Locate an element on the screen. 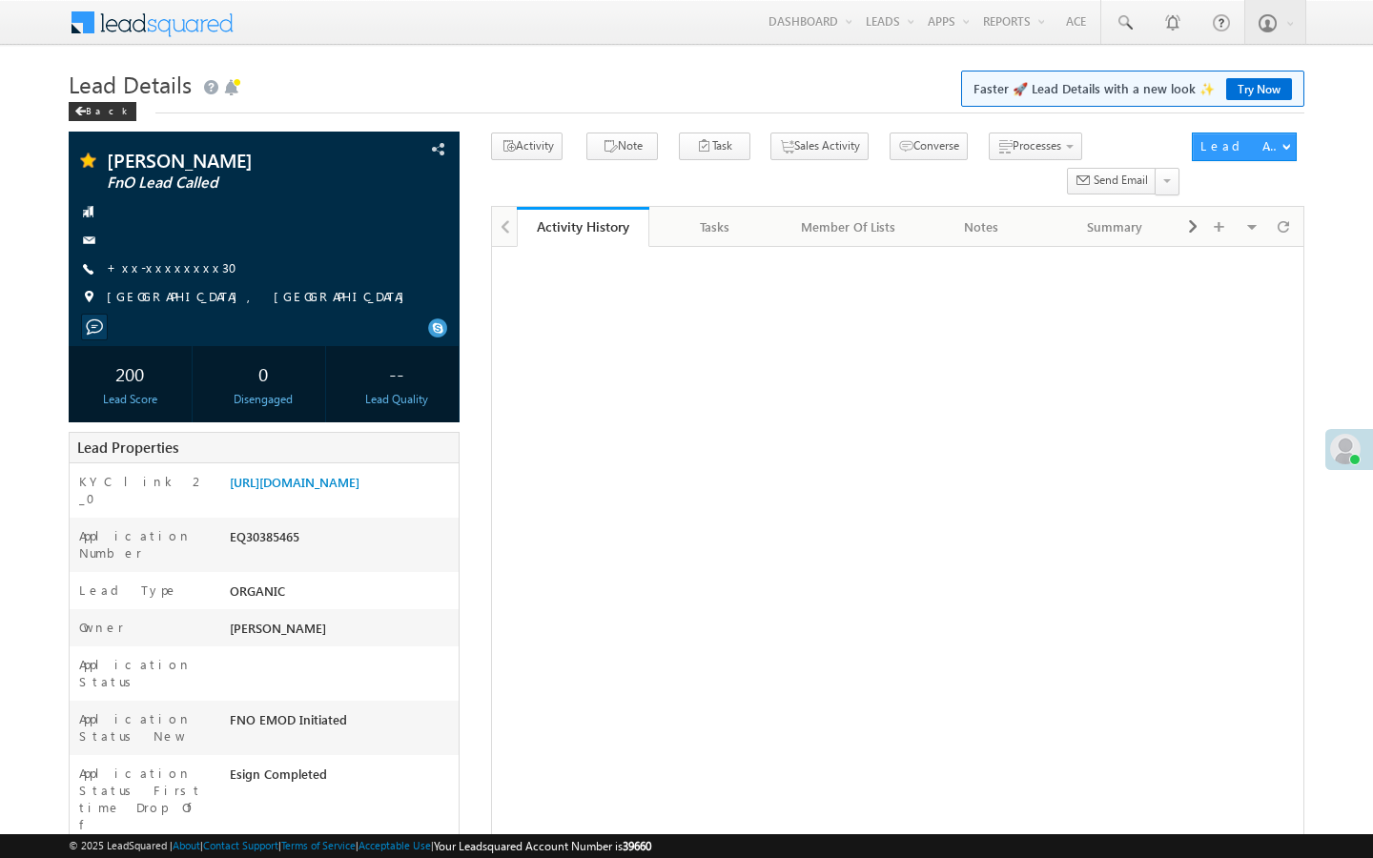  label: Owner is located at coordinates (101, 627).